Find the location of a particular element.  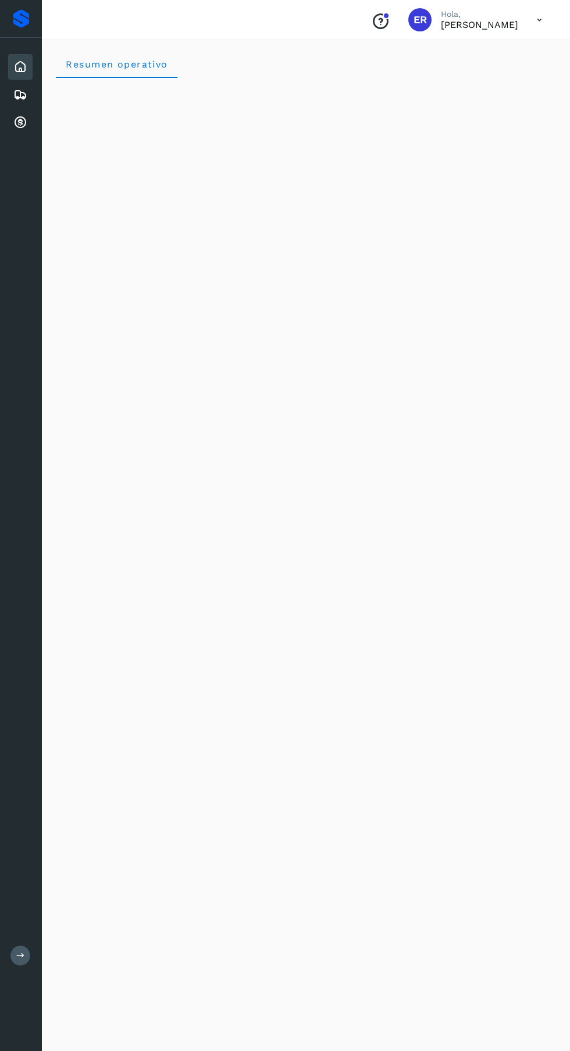

p: Eduardo Reyes González is located at coordinates (479, 24).